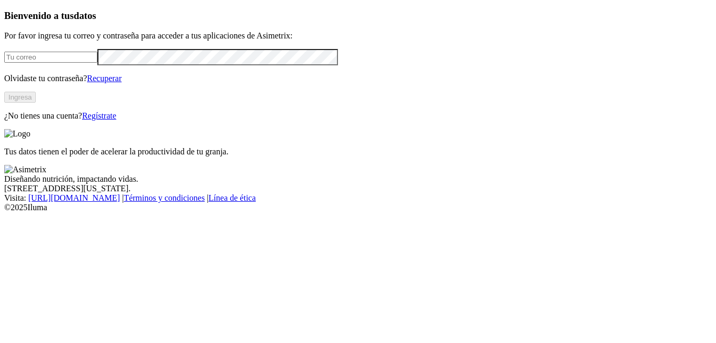 The width and height of the screenshot is (716, 343). What do you see at coordinates (25, 170) in the screenshot?
I see `img: Asimetrix` at bounding box center [25, 170].